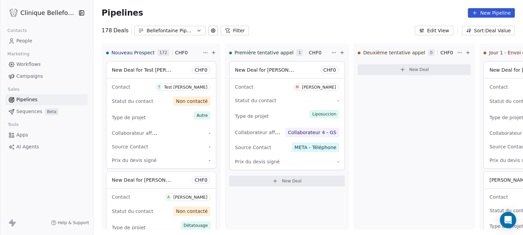 This screenshot has width=523, height=235. I want to click on span: Deuxième tentative appel, so click(394, 53).